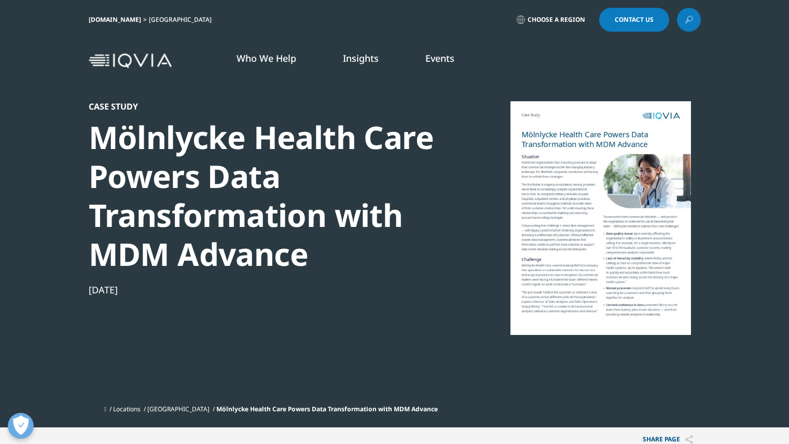 The height and width of the screenshot is (444, 789). I want to click on span: Contact Us, so click(634, 20).